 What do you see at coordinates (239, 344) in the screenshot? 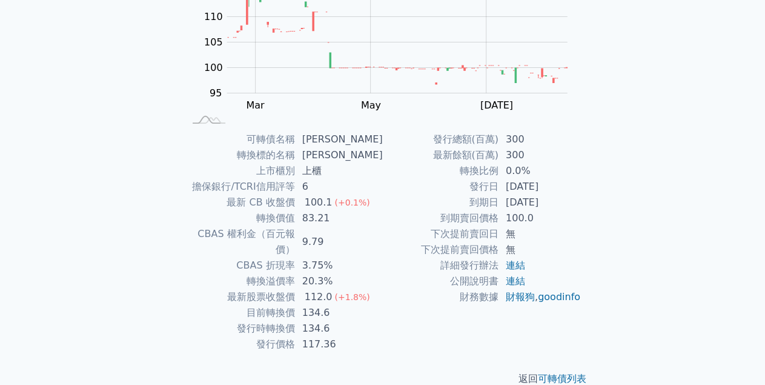
I see `td: 發行價格` at bounding box center [239, 344].